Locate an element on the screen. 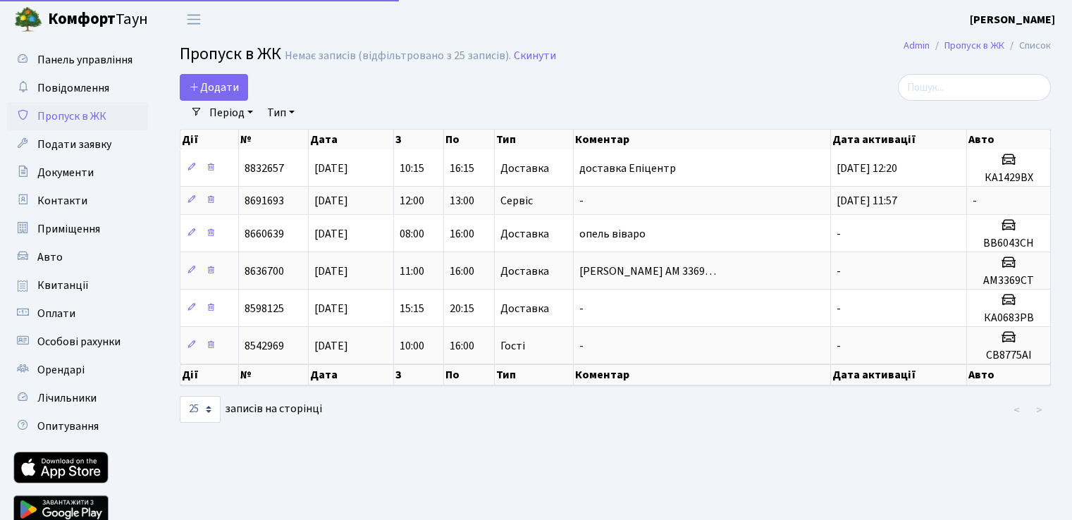 The width and height of the screenshot is (1072, 520). span: Квитанції is located at coordinates (63, 285).